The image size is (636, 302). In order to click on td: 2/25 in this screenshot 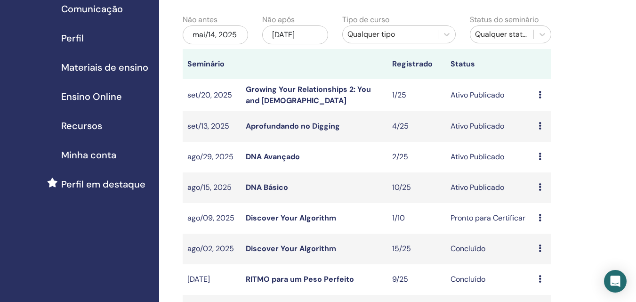, I will do `click(417, 157)`.